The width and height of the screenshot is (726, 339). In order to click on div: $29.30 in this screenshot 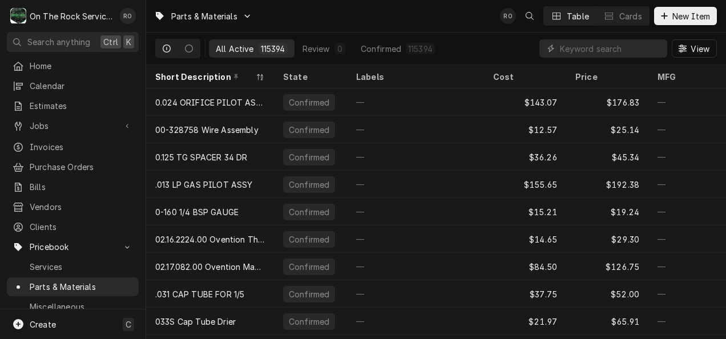, I will do `click(608, 239)`.